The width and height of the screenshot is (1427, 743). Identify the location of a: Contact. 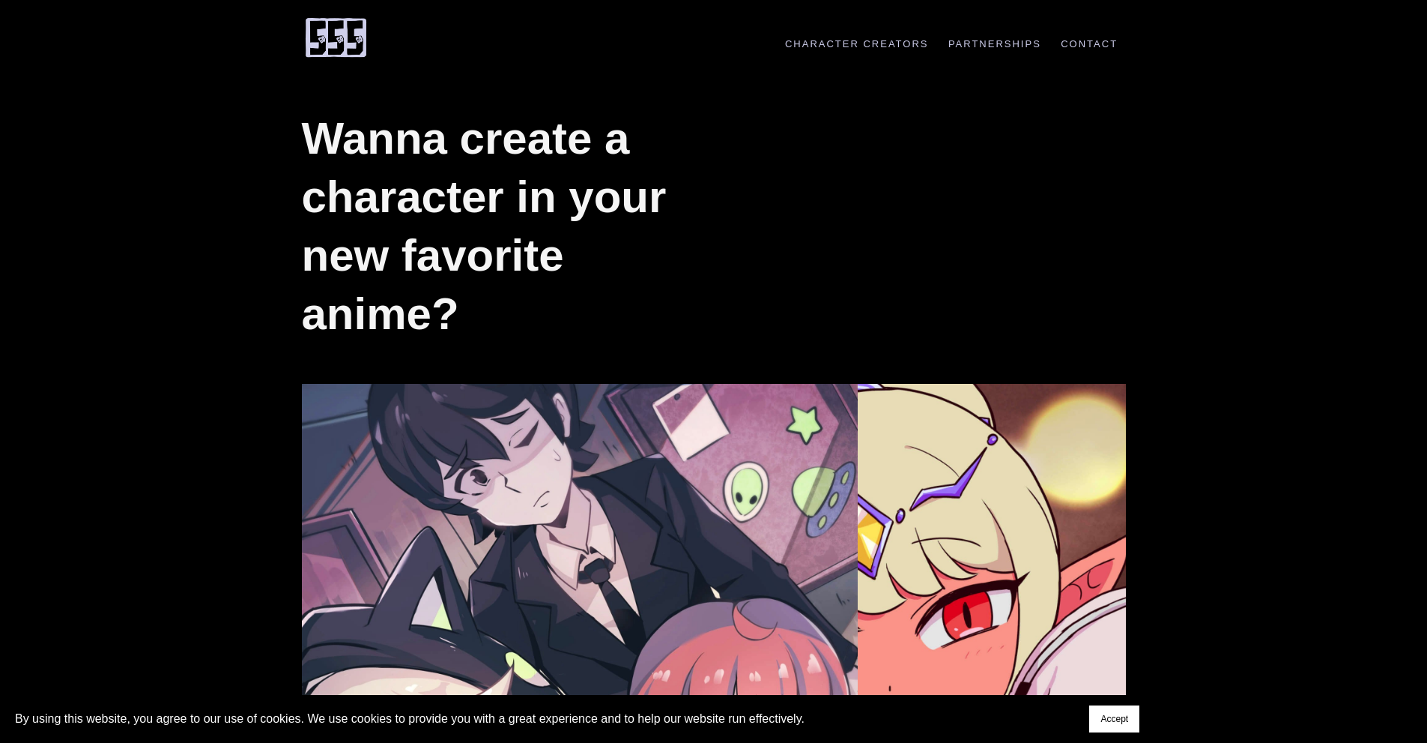
(1089, 43).